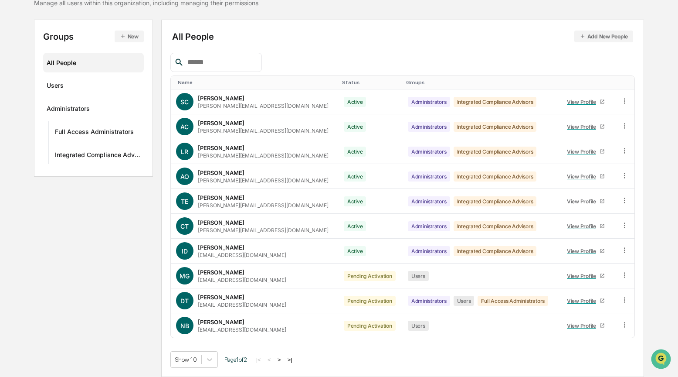  I want to click on span: Attestations, so click(90, 114).